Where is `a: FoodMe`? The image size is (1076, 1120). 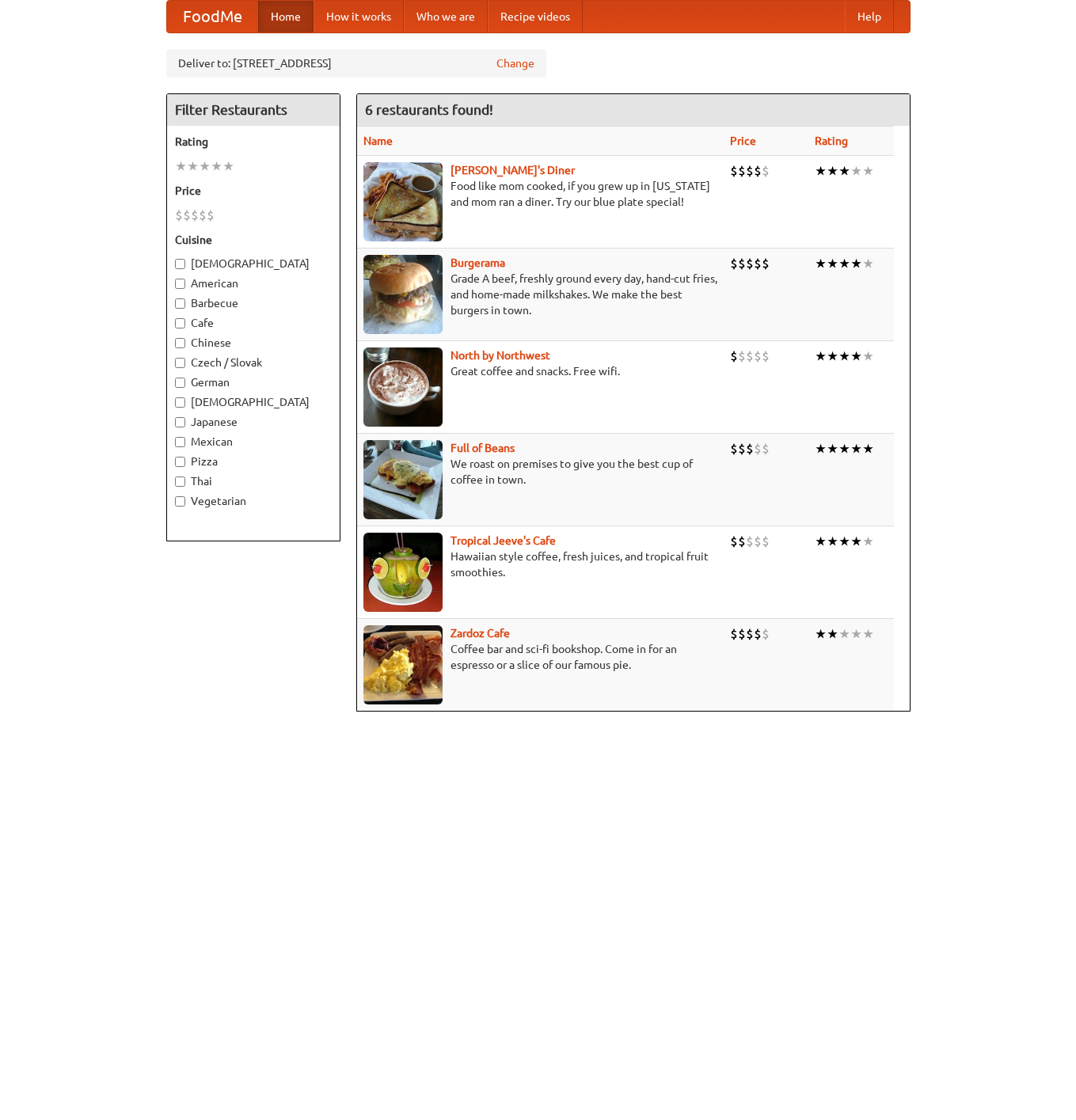 a: FoodMe is located at coordinates (212, 17).